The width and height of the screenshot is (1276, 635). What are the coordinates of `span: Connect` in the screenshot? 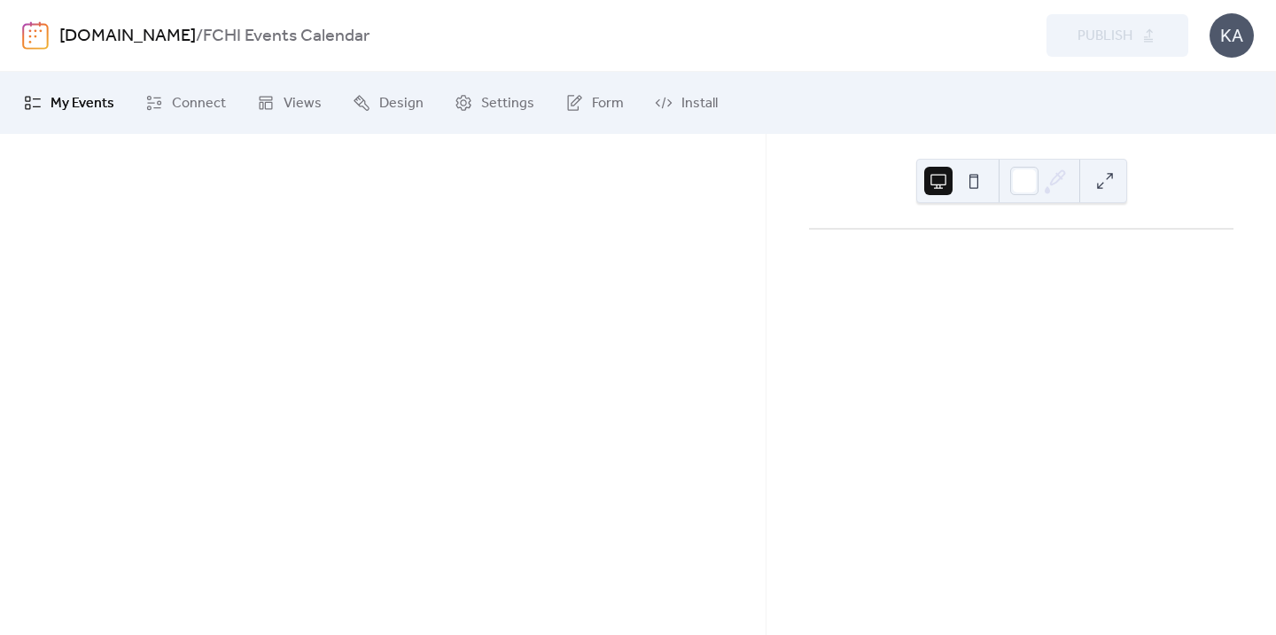 It's located at (199, 104).